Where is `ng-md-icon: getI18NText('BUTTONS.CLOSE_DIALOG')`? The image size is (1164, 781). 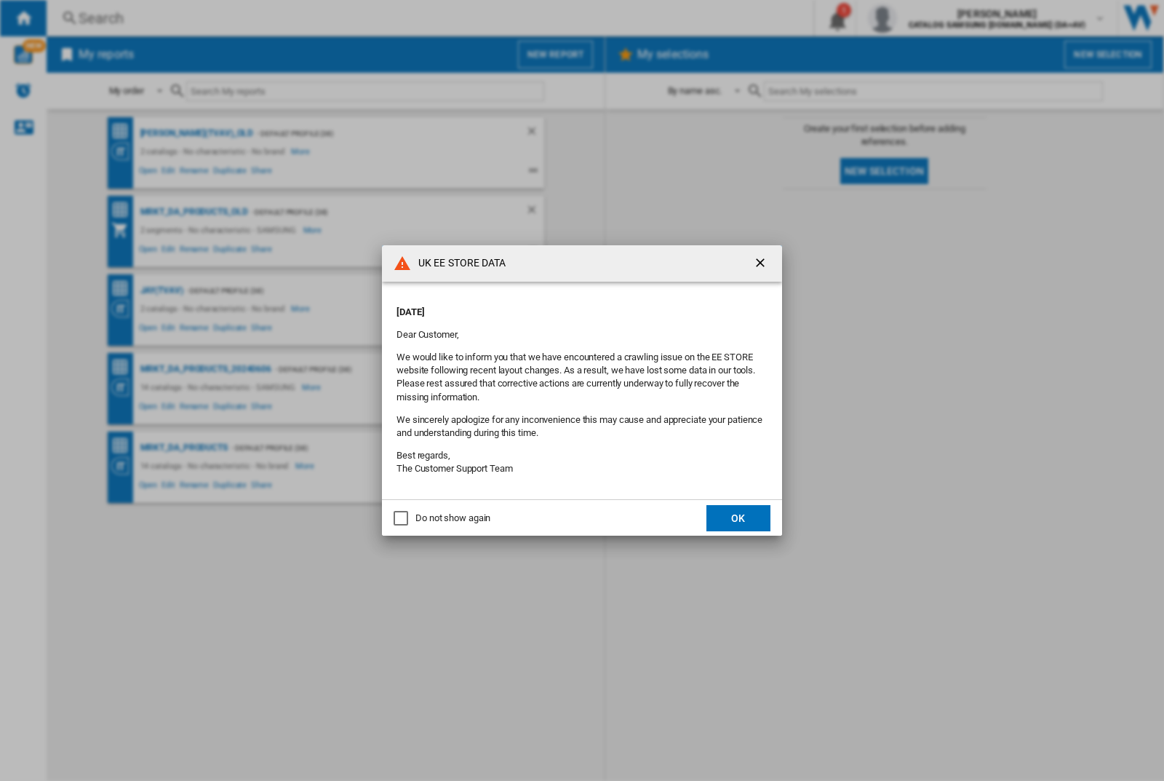 ng-md-icon: getI18NText('BUTTONS.CLOSE_DIALOG') is located at coordinates (762, 264).